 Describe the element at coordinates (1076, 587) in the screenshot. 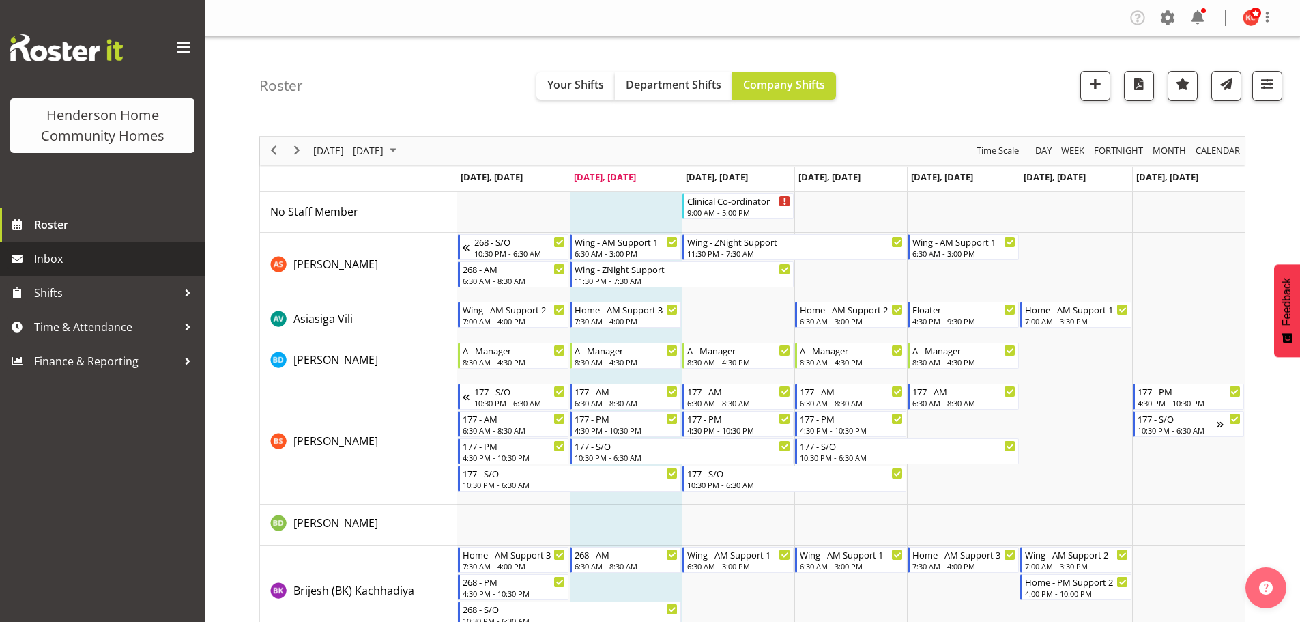

I see `div: Brijesh (BK) Kachhadiya"s event - Home - PM Support 2 Begin From Saturday, August 30, 2025 at 4:0...` at that location.